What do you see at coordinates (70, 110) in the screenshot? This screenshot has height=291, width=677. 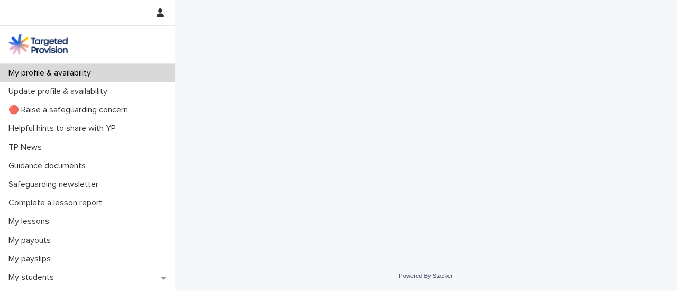 I see `p: 🔴 Raise a safeguarding concern` at bounding box center [70, 110].